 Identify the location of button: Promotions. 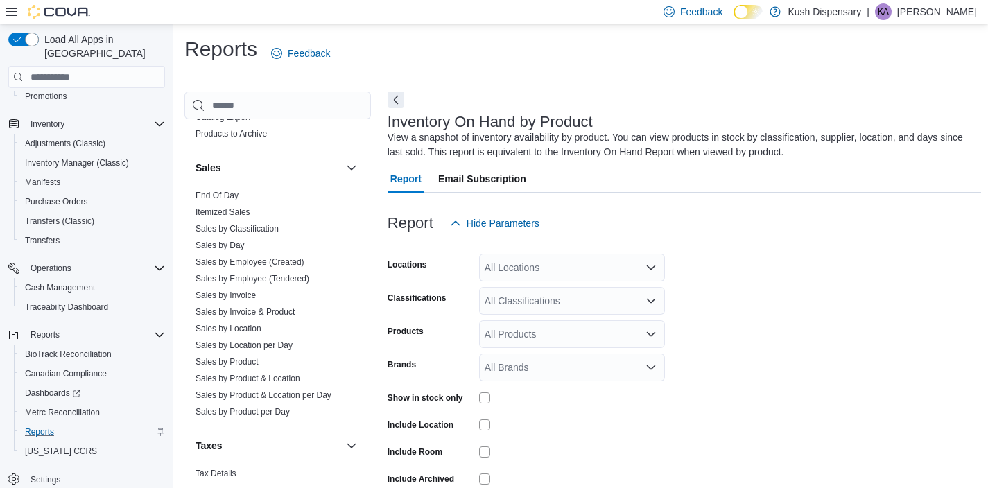
(92, 96).